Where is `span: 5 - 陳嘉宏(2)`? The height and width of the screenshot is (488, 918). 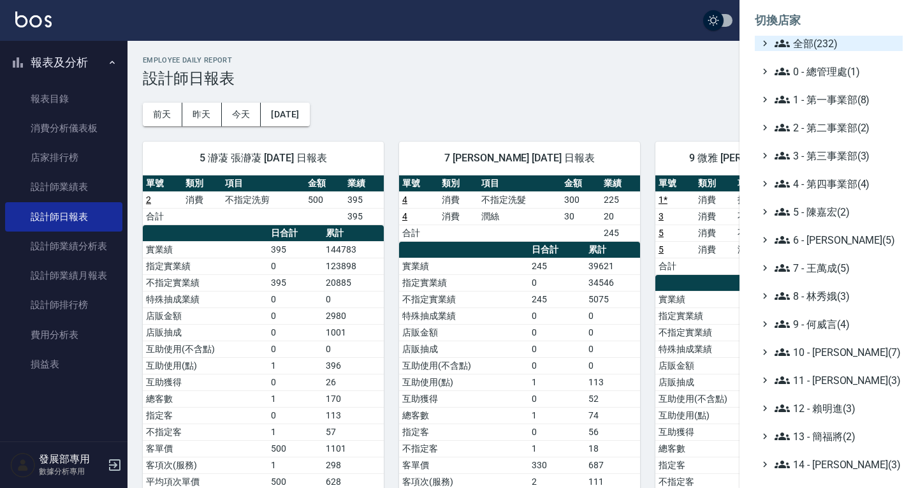 span: 5 - 陳嘉宏(2) is located at coordinates (836, 212).